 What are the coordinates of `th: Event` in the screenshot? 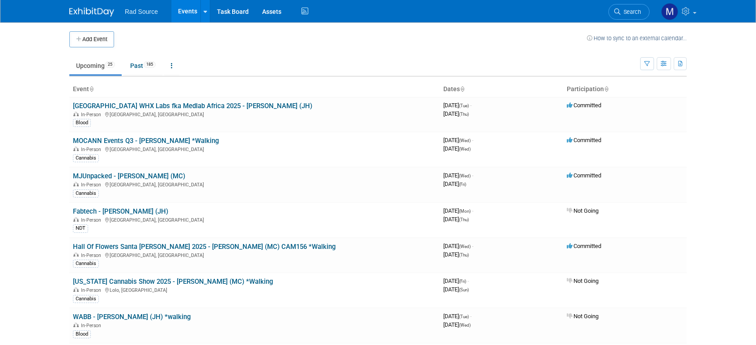 It's located at (254, 89).